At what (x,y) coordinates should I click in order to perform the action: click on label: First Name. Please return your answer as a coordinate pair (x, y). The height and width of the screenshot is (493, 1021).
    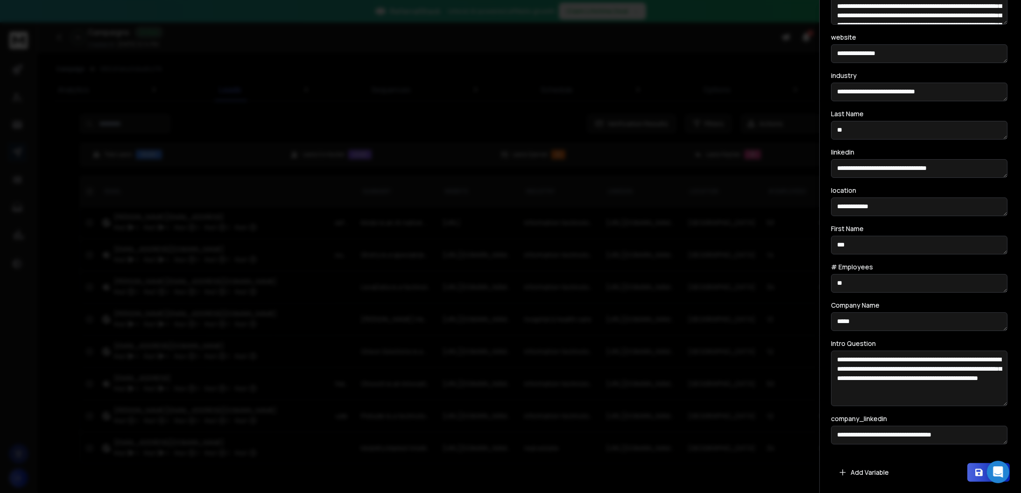
    Looking at the image, I should click on (847, 229).